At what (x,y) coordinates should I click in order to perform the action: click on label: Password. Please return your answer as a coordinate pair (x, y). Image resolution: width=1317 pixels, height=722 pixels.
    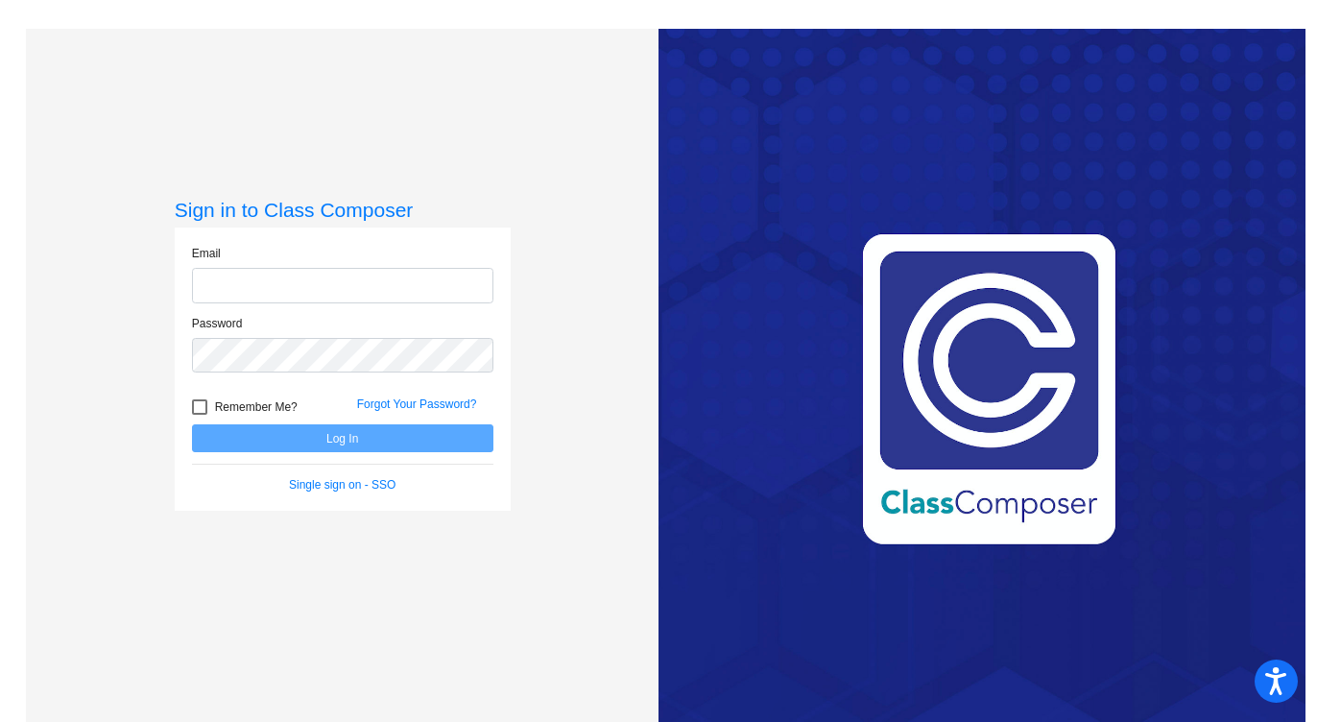
    Looking at the image, I should click on (217, 324).